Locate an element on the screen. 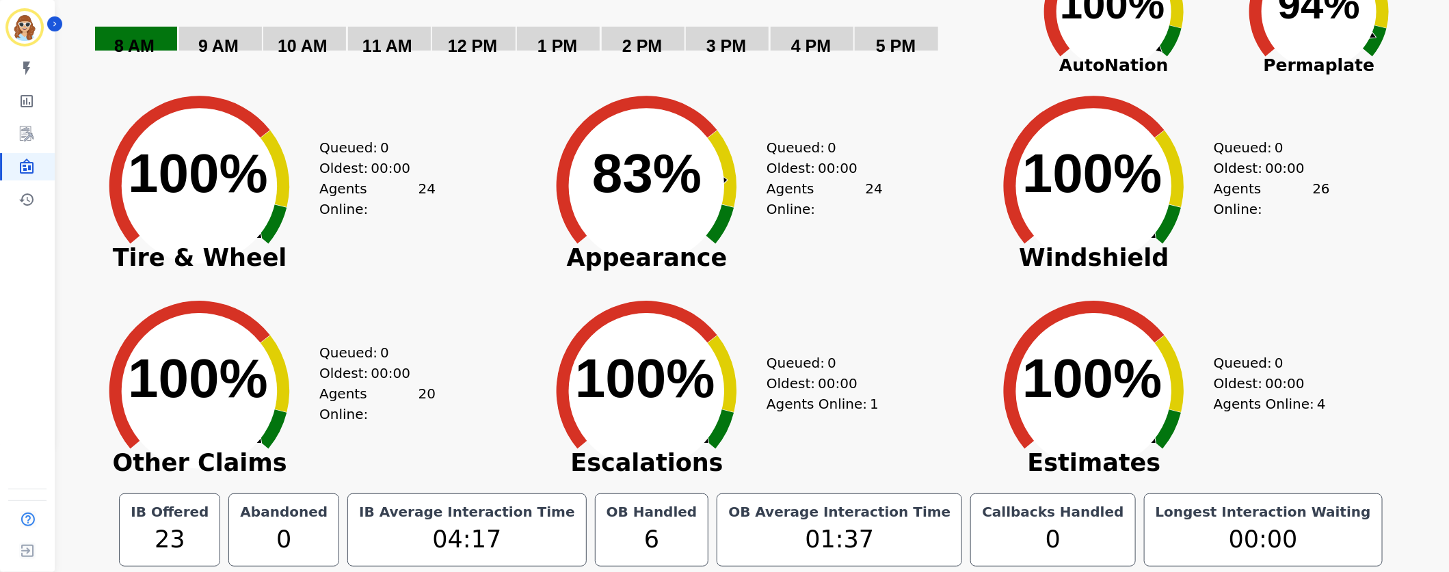 This screenshot has width=1449, height=572. text: 3 PM is located at coordinates (726, 46).